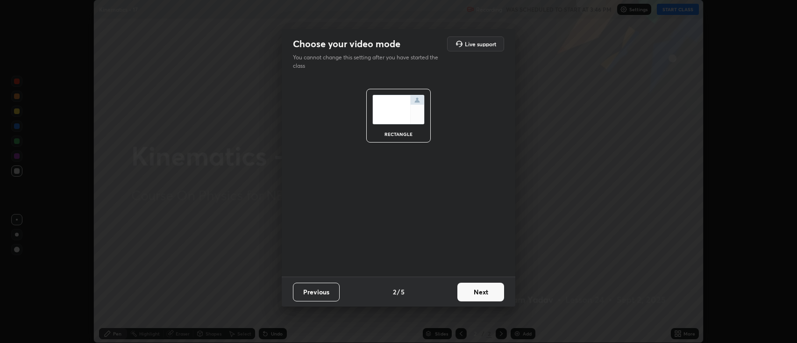 The width and height of the screenshot is (797, 343). Describe the element at coordinates (395, 292) in the screenshot. I see `h4: 2` at that location.